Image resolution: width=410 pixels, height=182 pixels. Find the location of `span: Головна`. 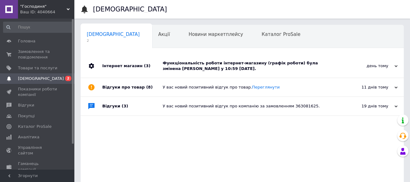

span: Головна is located at coordinates (27, 41).